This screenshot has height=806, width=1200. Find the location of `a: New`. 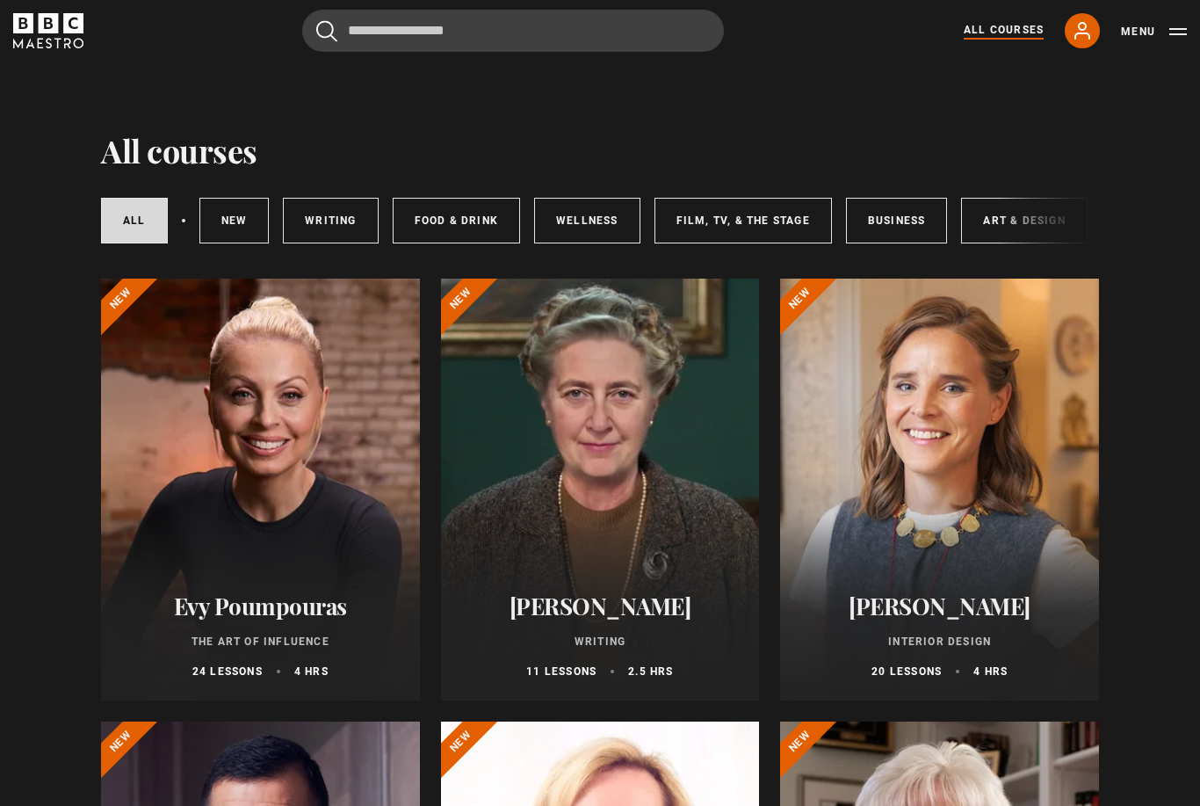

a: New is located at coordinates (235, 221).